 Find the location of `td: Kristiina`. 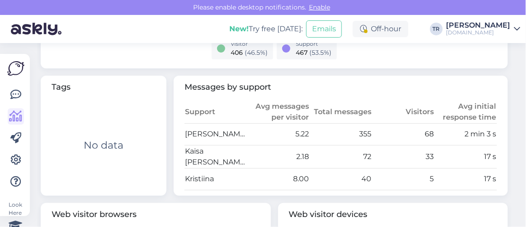

td: Kristiina is located at coordinates (216, 179).